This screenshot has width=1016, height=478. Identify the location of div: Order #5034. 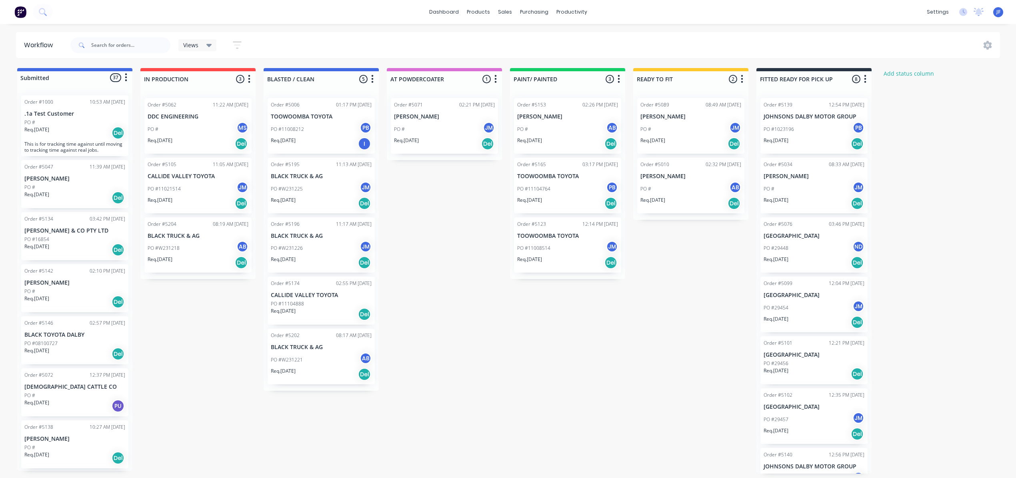
(778, 164).